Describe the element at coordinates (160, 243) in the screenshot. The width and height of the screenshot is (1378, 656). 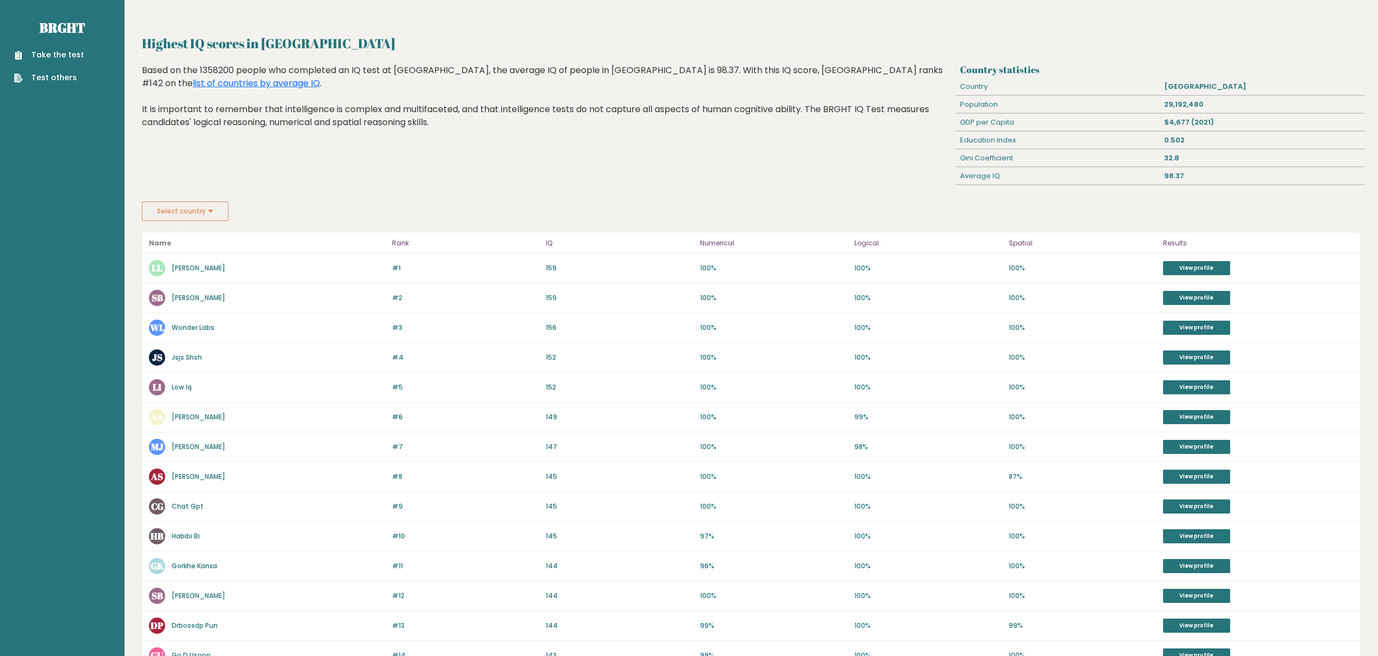
I see `b: Name` at that location.